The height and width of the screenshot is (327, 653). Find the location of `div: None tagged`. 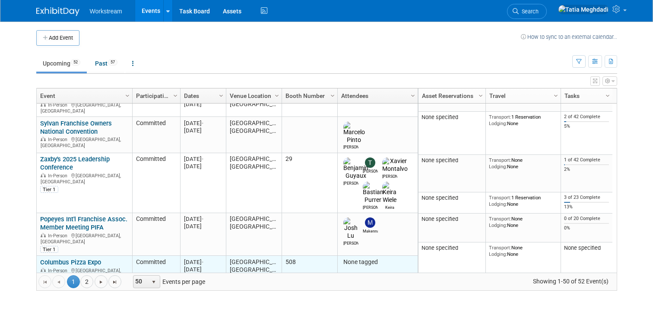

div: None tagged is located at coordinates (377, 262).